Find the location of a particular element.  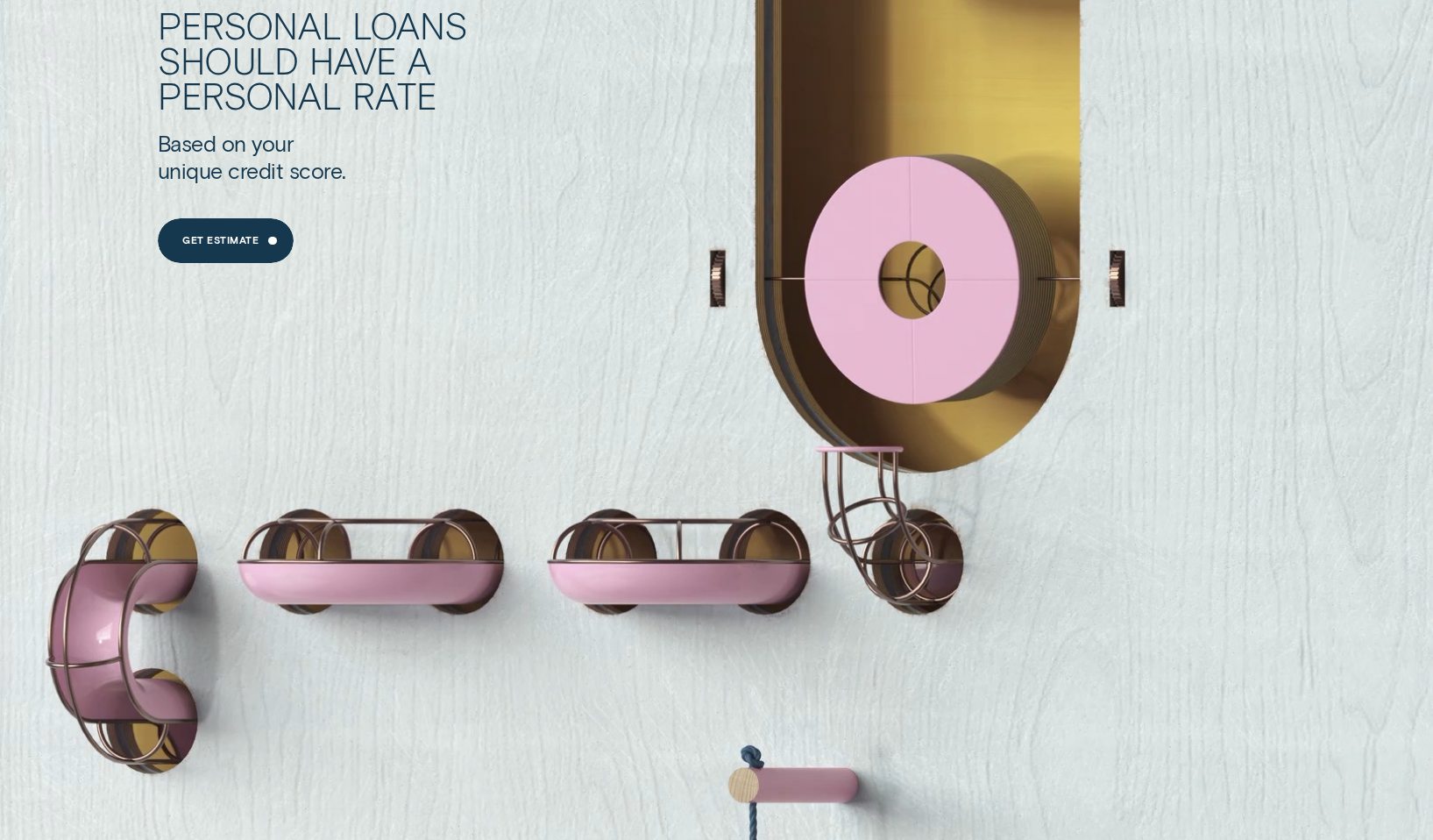

div: on is located at coordinates (234, 143).